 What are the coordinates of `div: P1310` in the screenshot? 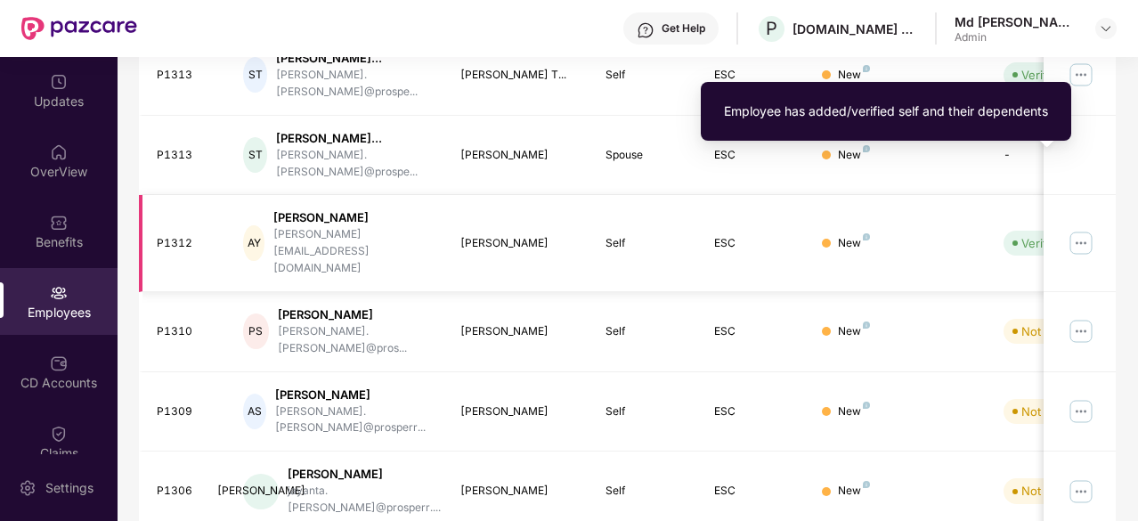 It's located at (186, 331).